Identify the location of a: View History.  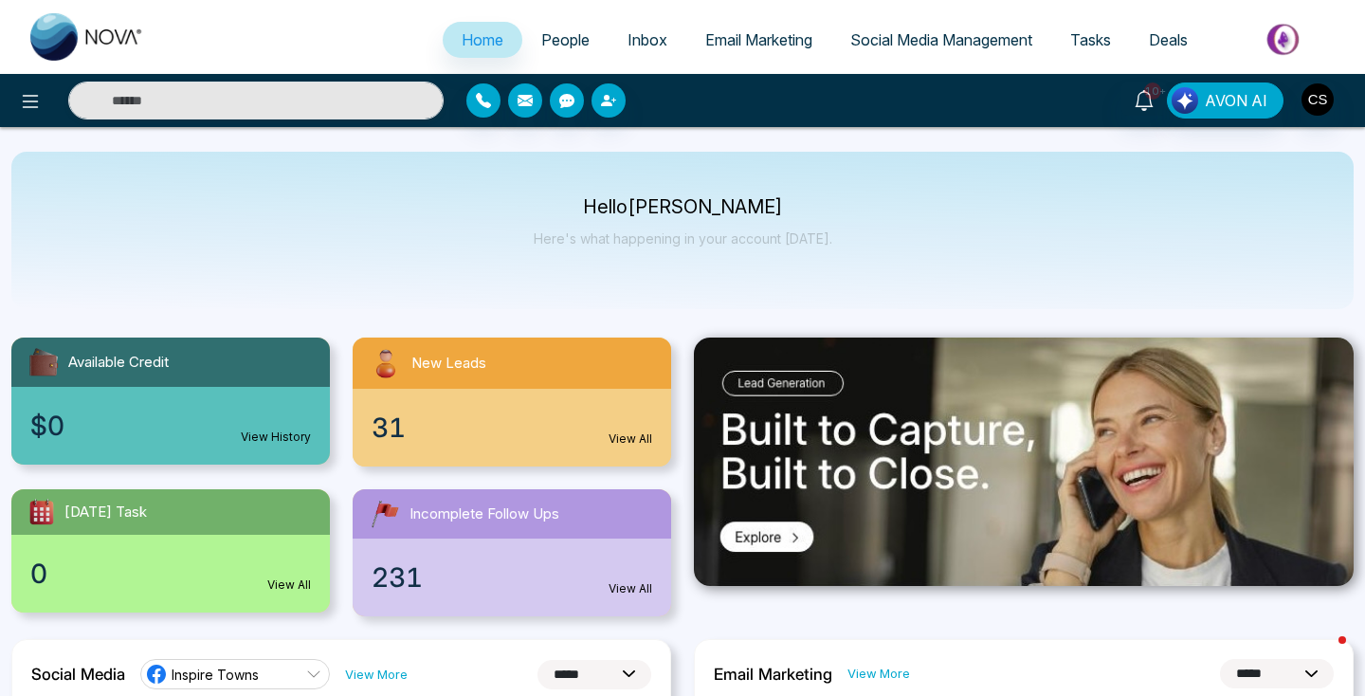
(276, 437).